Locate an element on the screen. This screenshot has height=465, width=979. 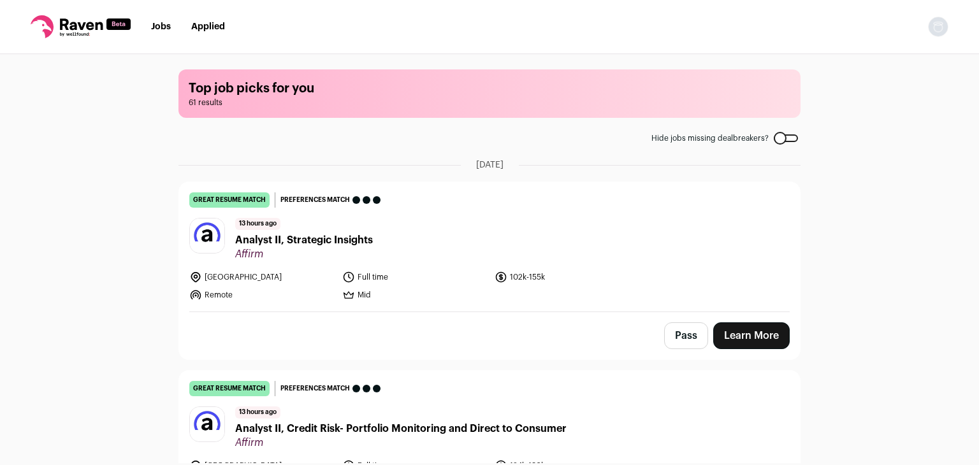
button: Open dropdown is located at coordinates (938, 27).